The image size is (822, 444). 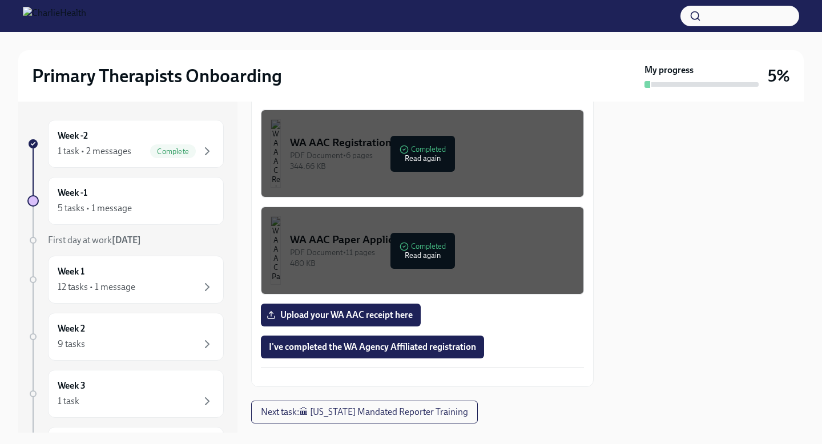 What do you see at coordinates (126, 144) in the screenshot?
I see `a: Week -21 task • 2 messagesComplete` at bounding box center [126, 144].